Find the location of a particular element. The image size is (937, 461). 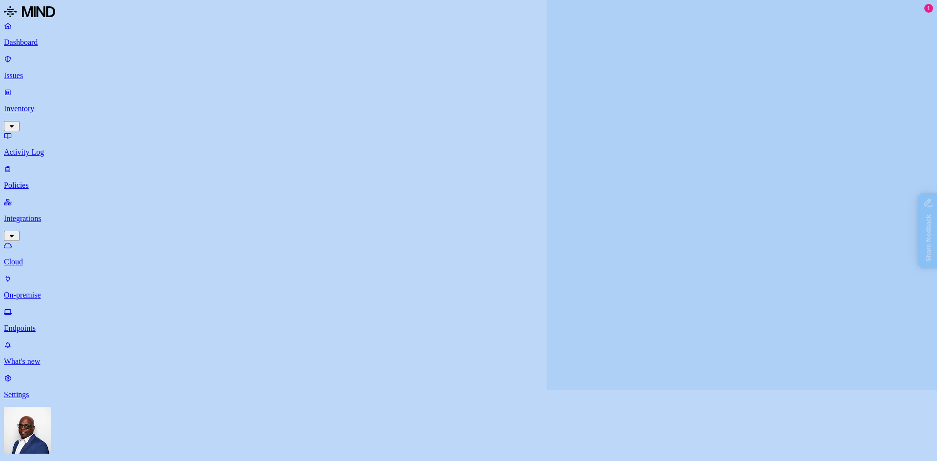

p: What's new is located at coordinates (469, 362).